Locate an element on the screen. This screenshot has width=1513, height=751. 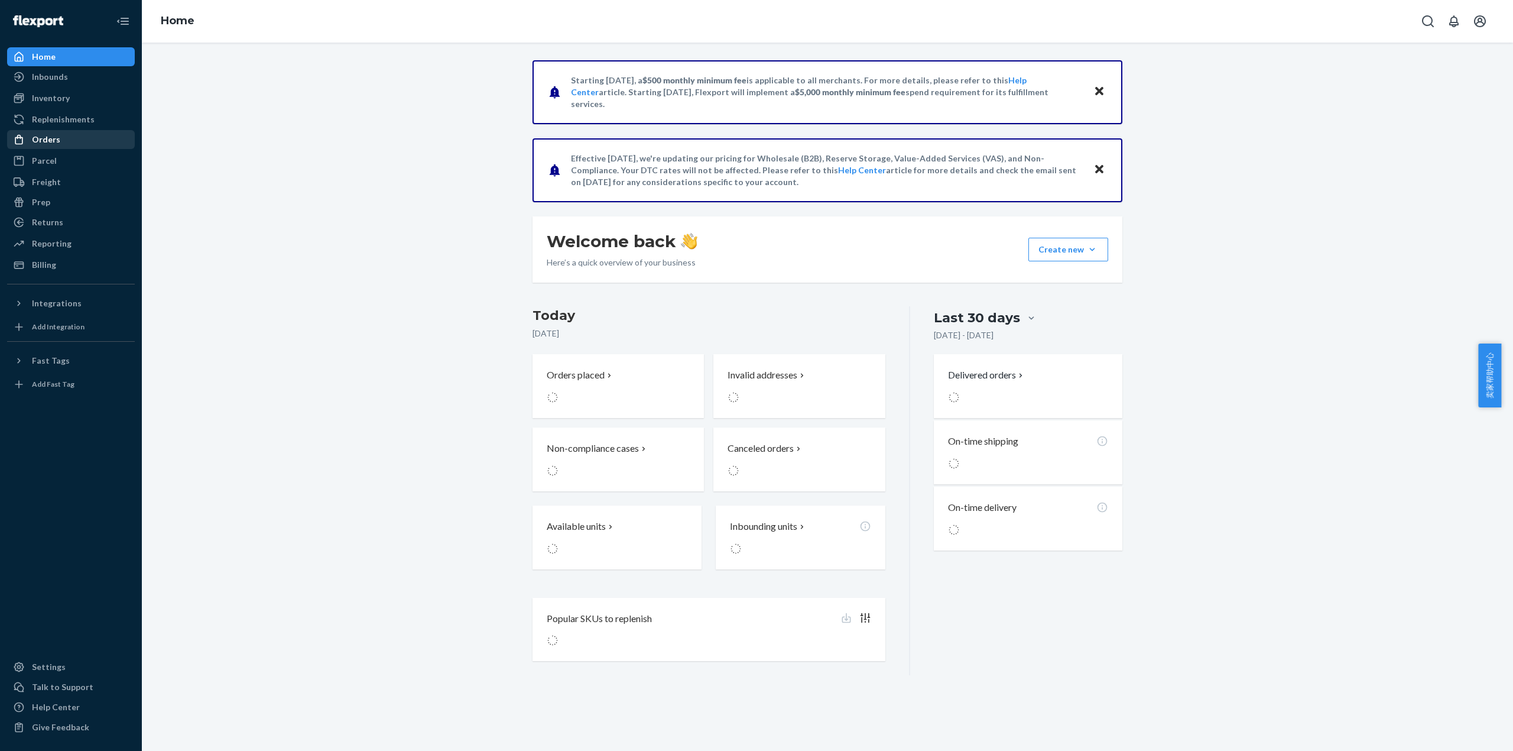
p: On-time delivery is located at coordinates (983, 507).